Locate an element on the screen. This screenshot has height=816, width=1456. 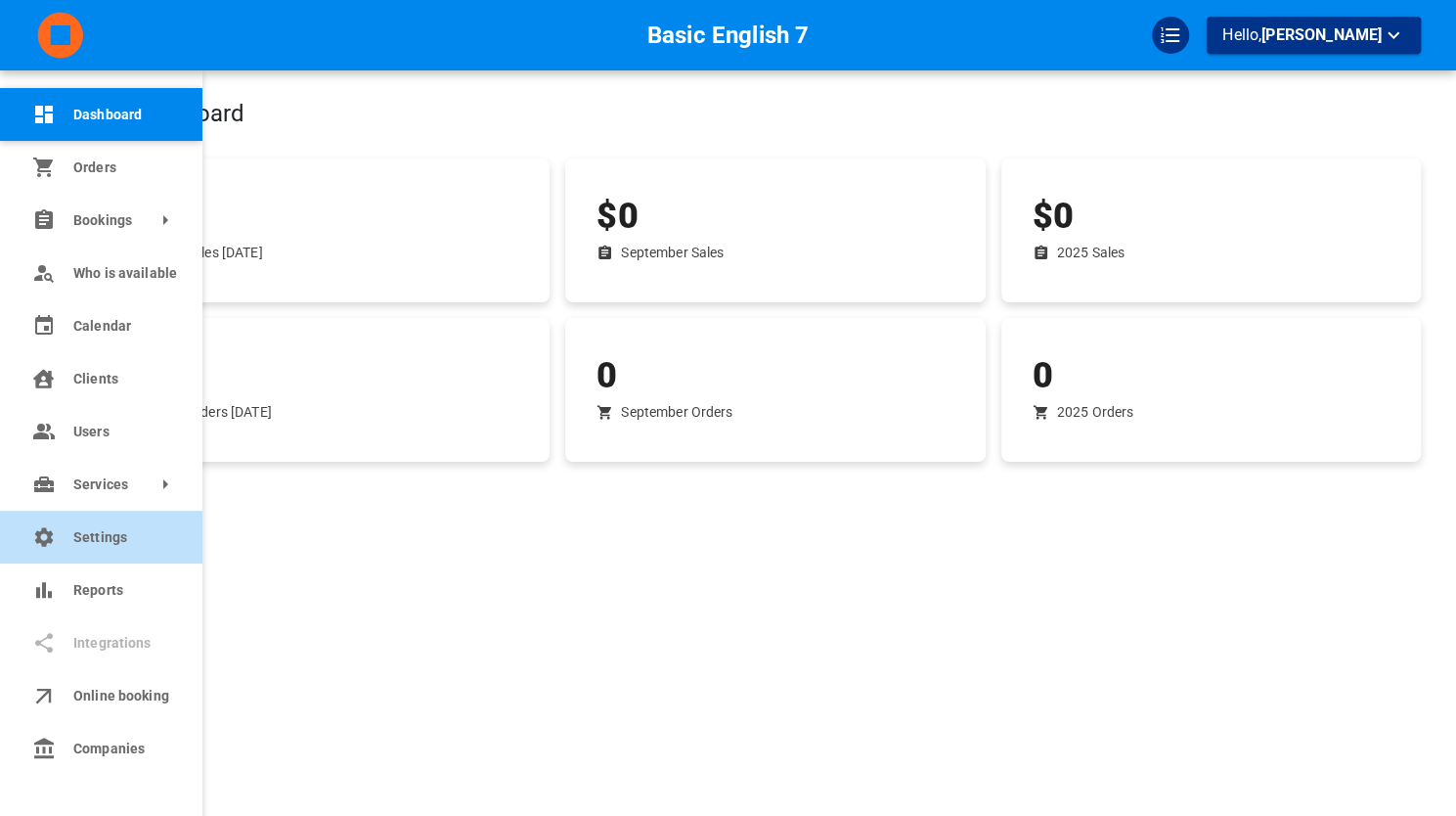
span: Calendar is located at coordinates (123, 325).